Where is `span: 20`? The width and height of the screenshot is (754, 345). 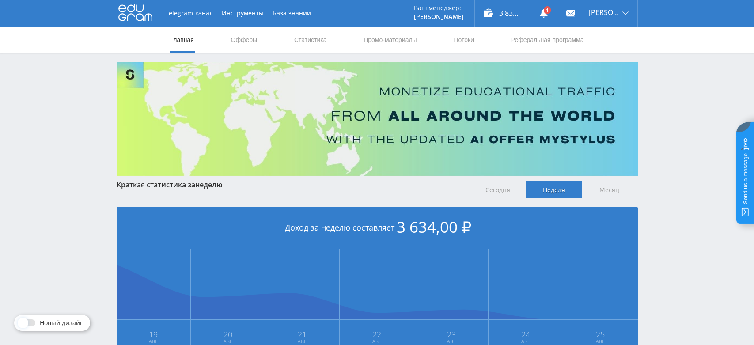
span: 20 is located at coordinates (228, 334).